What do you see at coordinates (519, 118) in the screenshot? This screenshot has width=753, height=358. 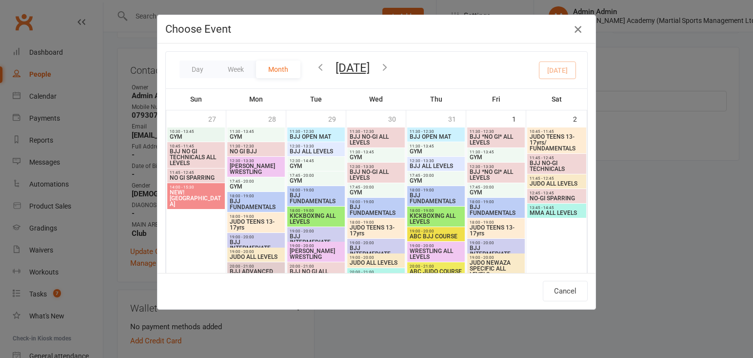 I see `div: 1` at bounding box center [519, 118].